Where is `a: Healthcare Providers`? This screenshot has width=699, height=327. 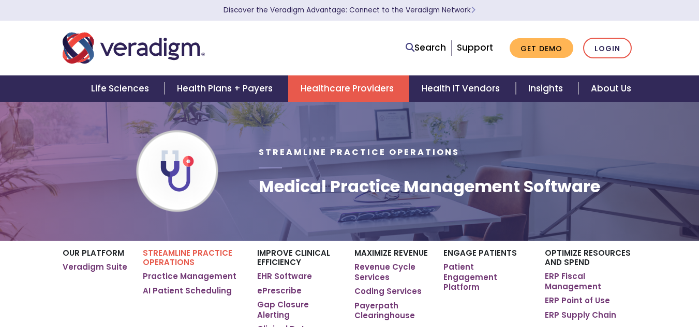
a: Healthcare Providers is located at coordinates (349, 88).